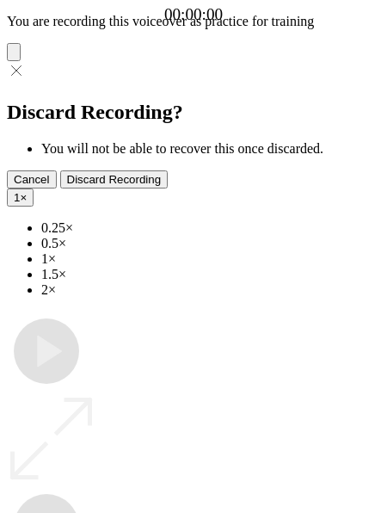  Describe the element at coordinates (211, 259) in the screenshot. I see `li: 1×` at that location.